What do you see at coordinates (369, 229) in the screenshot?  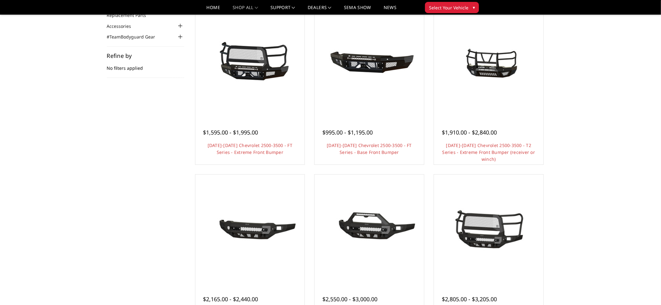 I see `a: 2024-2025 Chevrolet 2500-3500 - Freedom Series - Sport Front Bumper (non-winch)` at bounding box center [369, 229].